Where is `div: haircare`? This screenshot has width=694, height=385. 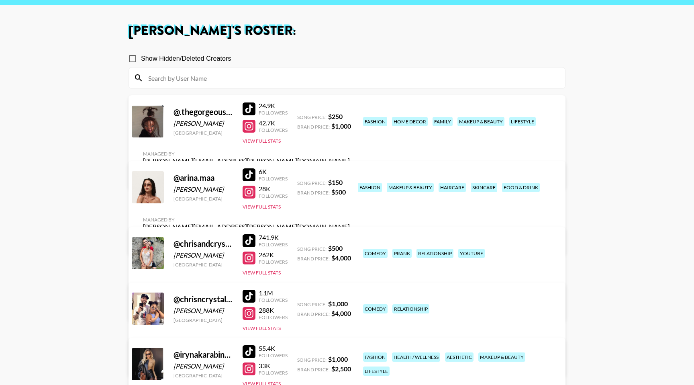
div: haircare is located at coordinates (452, 187).